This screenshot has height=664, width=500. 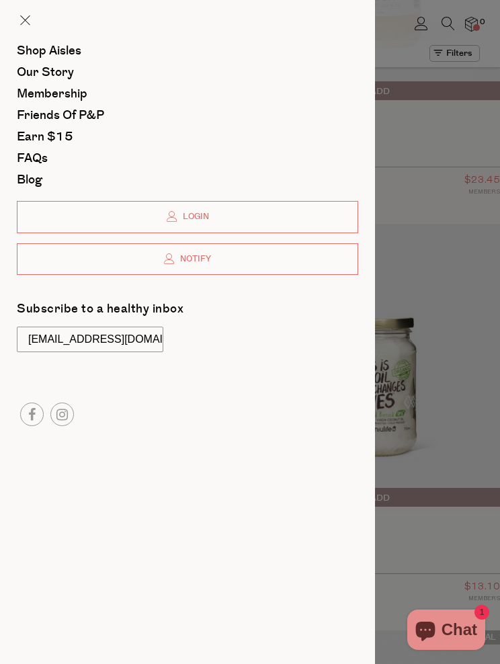 I want to click on span: FAQs, so click(x=32, y=159).